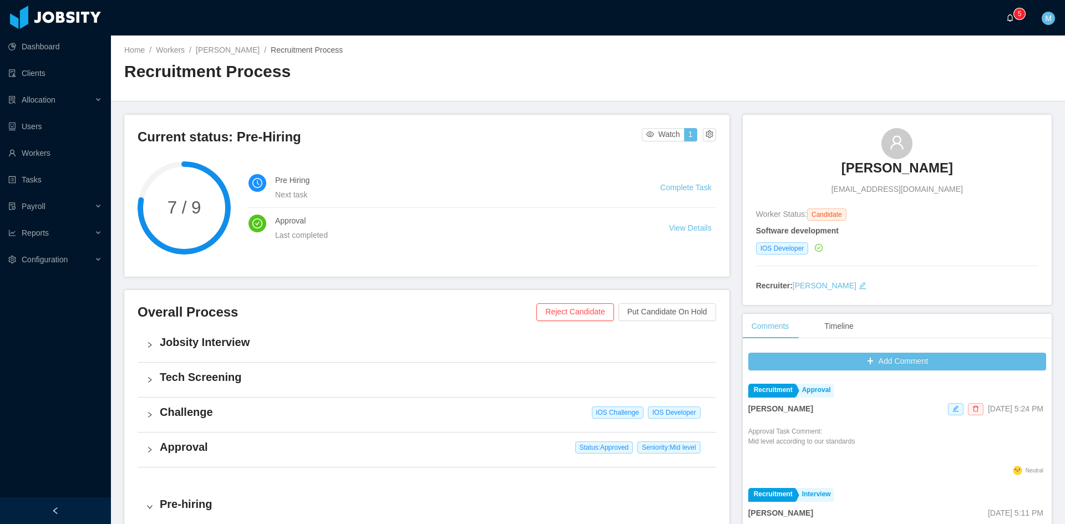  I want to click on a: icon: check-circle, so click(818, 248).